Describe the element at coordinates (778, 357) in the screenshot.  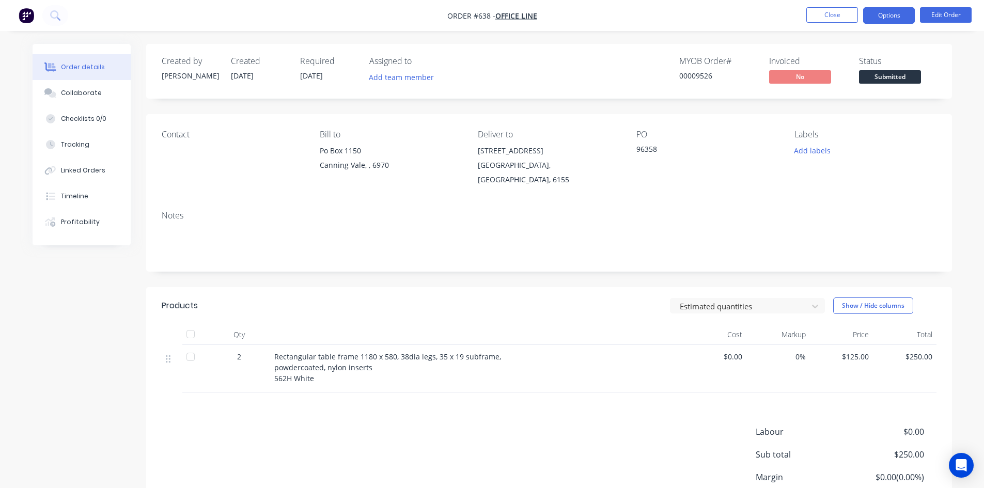
I see `span: 0%` at that location.